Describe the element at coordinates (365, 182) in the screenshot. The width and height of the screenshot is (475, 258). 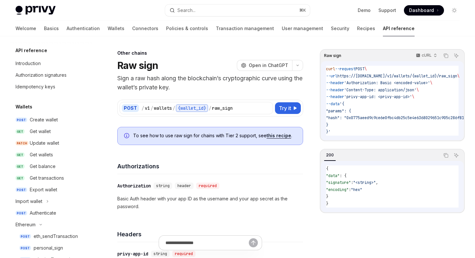
I see `span: "<string>"` at that location.